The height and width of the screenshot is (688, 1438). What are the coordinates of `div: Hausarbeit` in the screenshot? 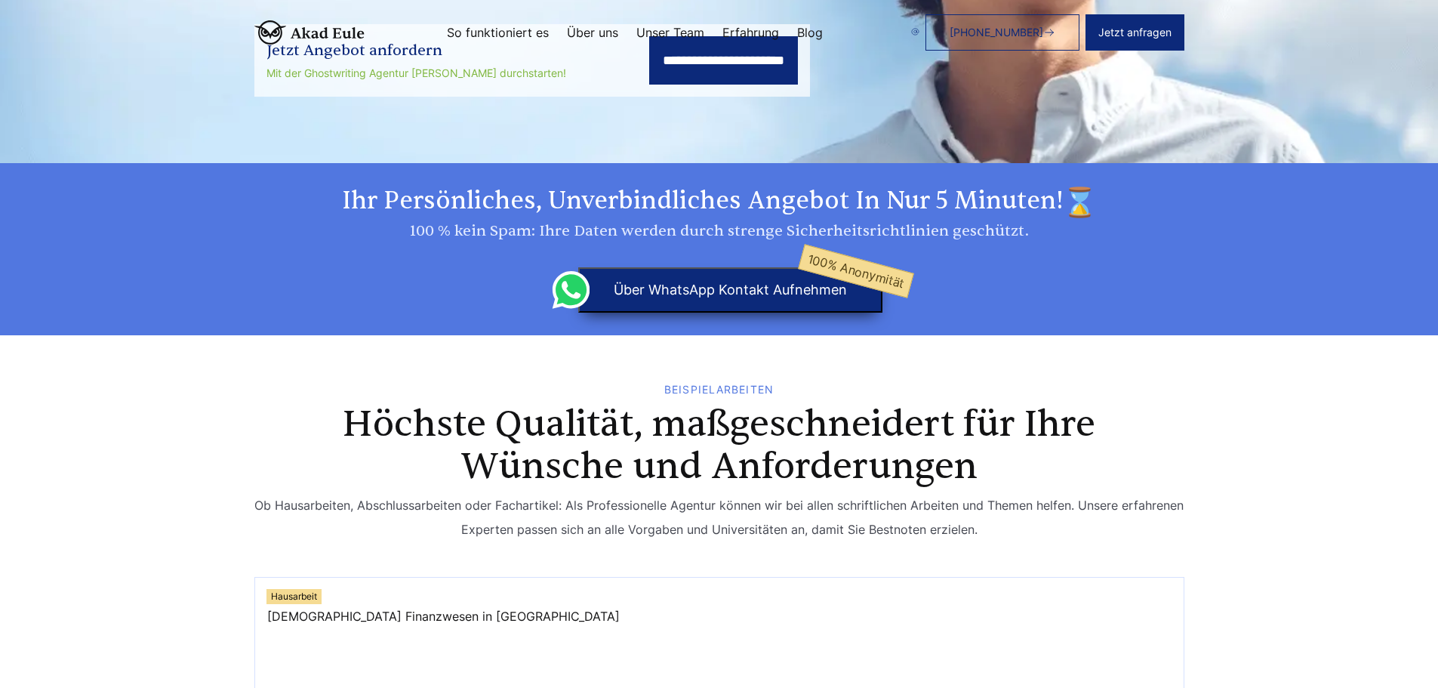 It's located at (294, 597).